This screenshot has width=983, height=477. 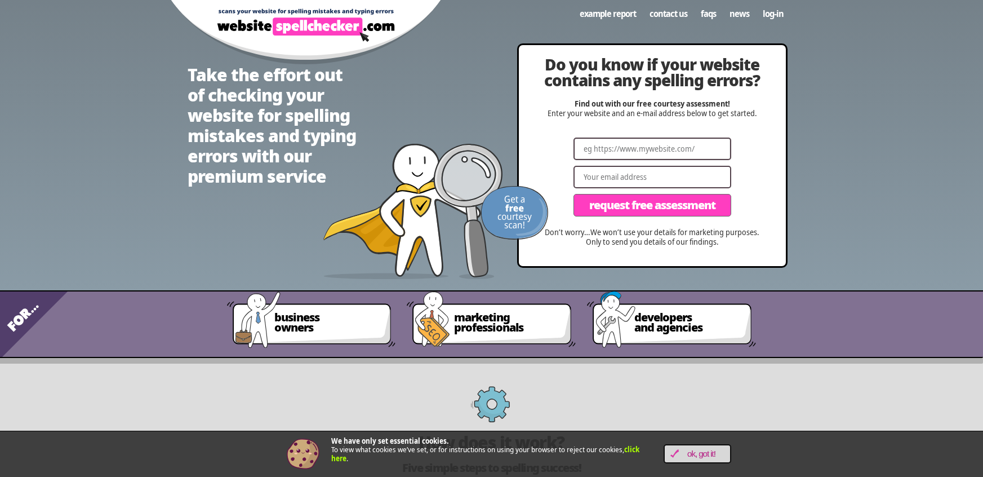 I want to click on input: Your email address, so click(x=652, y=177).